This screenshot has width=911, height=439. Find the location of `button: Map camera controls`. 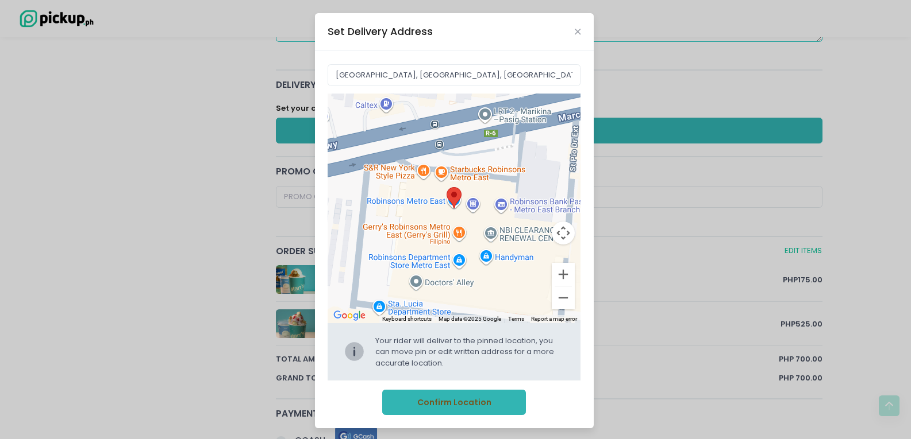

button: Map camera controls is located at coordinates (563, 233).